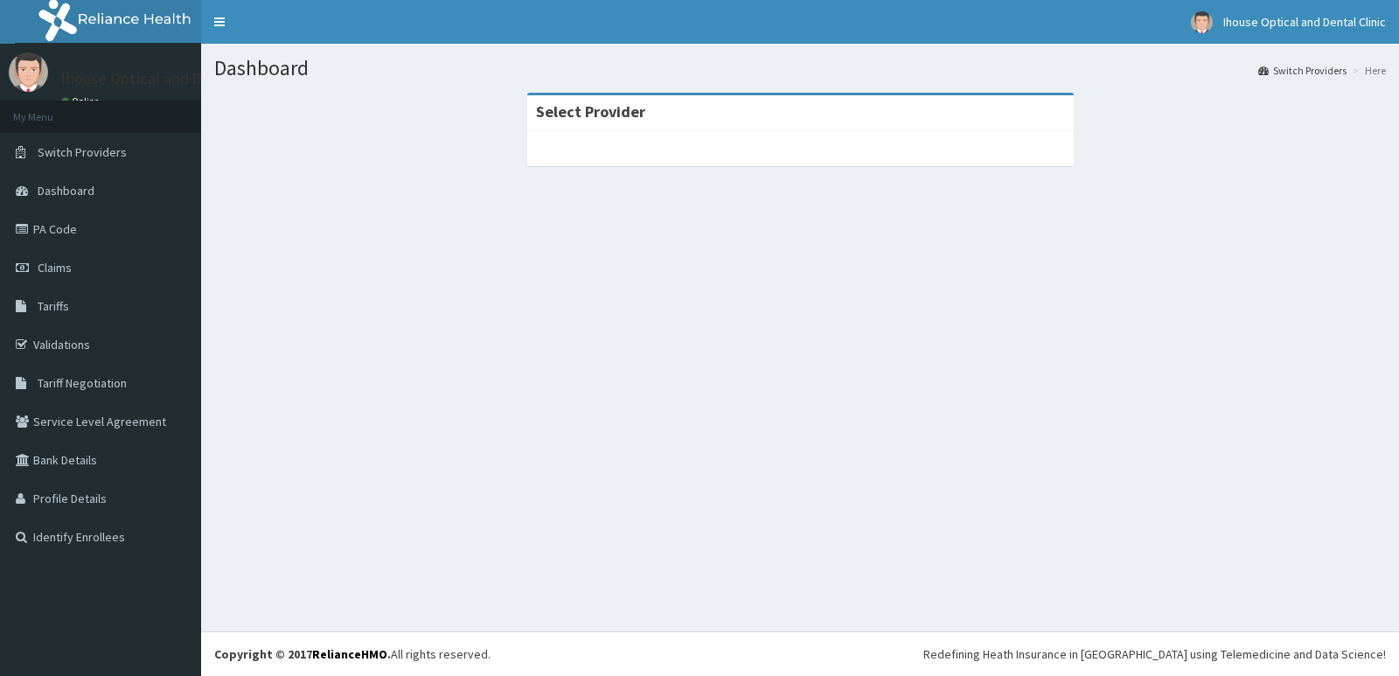  Describe the element at coordinates (1304, 22) in the screenshot. I see `span: Ihouse Optical and Dental Clinic` at that location.